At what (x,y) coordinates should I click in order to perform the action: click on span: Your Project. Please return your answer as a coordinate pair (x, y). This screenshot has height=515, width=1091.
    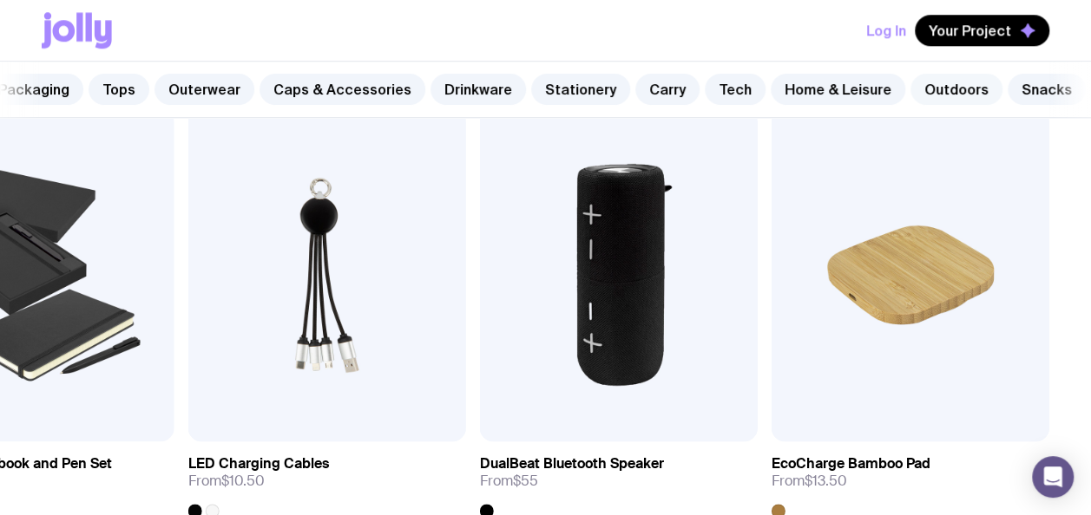
    Looking at the image, I should click on (969, 30).